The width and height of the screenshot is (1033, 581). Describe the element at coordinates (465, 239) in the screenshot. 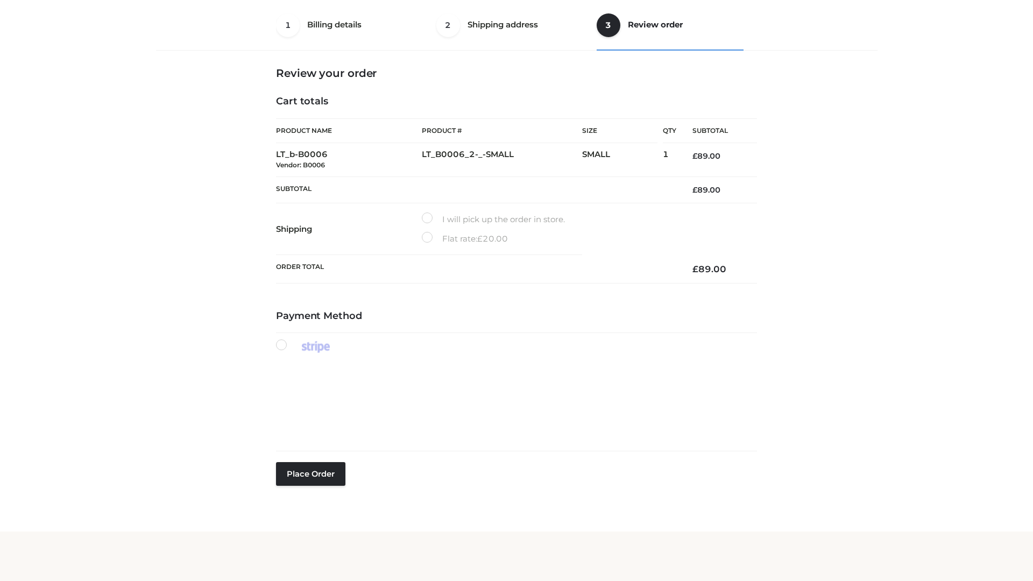

I see `label: Flat rate:` at that location.